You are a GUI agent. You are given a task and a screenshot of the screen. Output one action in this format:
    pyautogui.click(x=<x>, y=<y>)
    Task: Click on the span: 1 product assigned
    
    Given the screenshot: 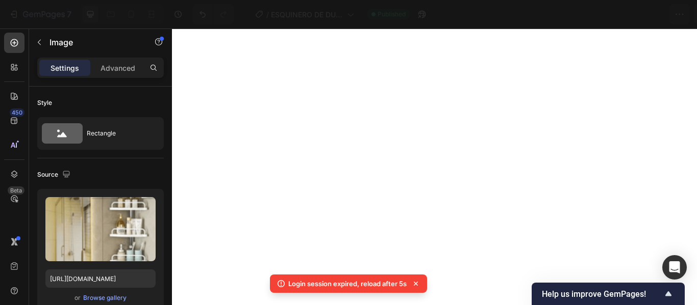 What is the action you would take?
    pyautogui.click(x=531, y=14)
    